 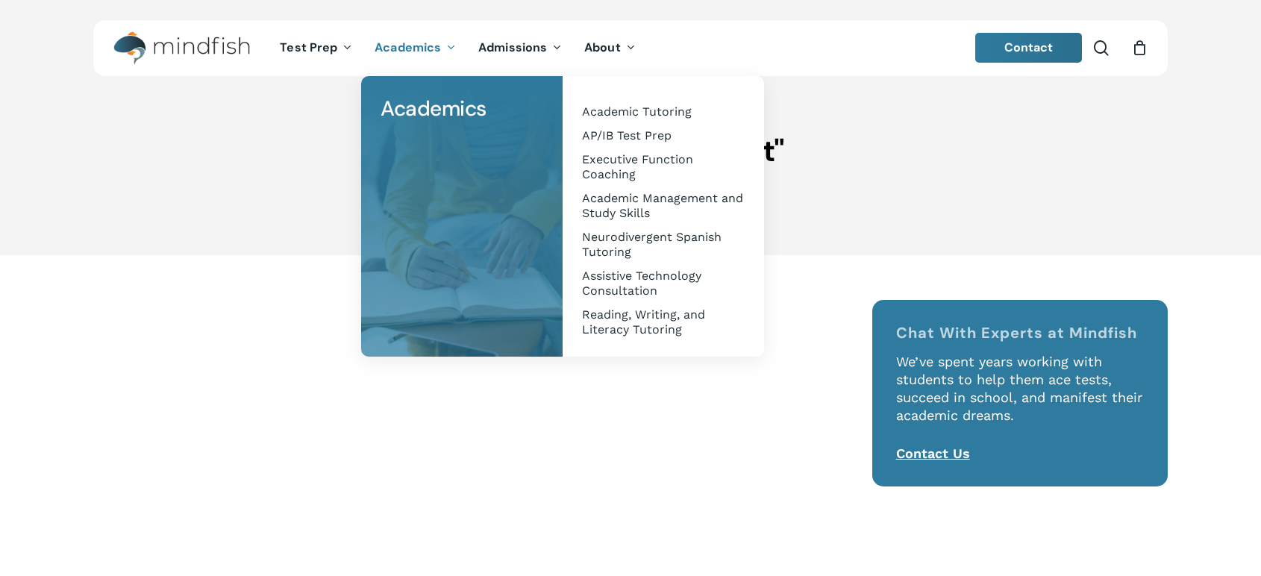 What do you see at coordinates (933, 453) in the screenshot?
I see `a: Contact Us` at bounding box center [933, 453].